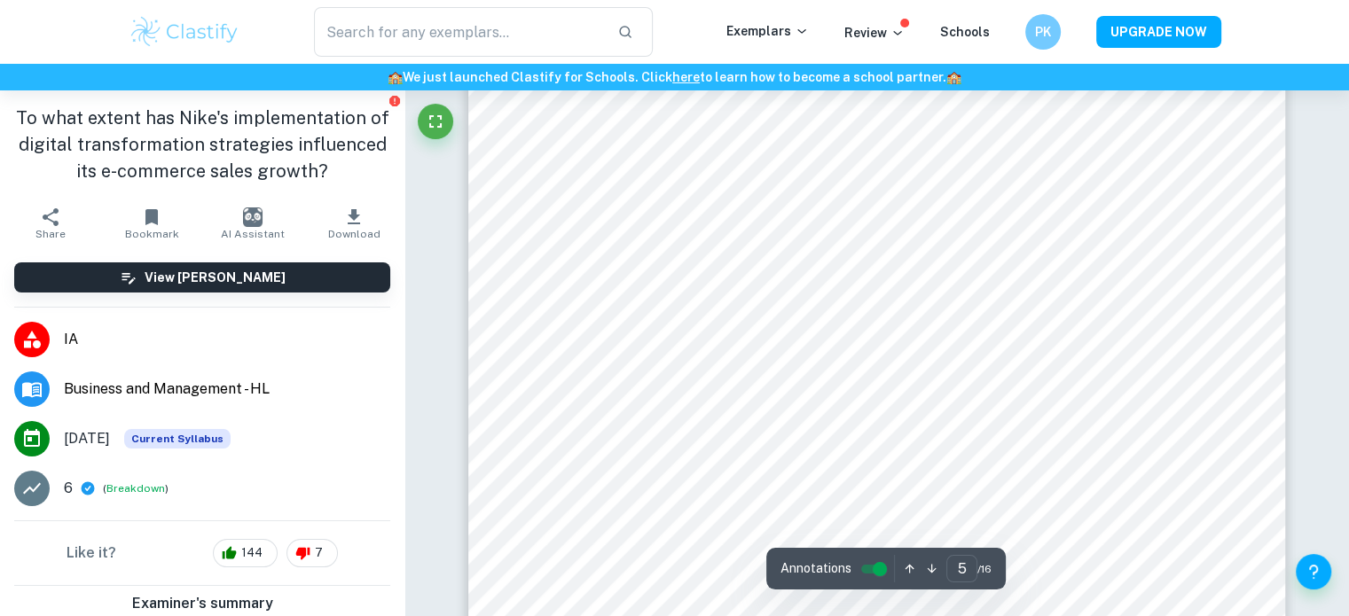 This screenshot has height=616, width=1349. I want to click on h6: PK, so click(1042, 32).